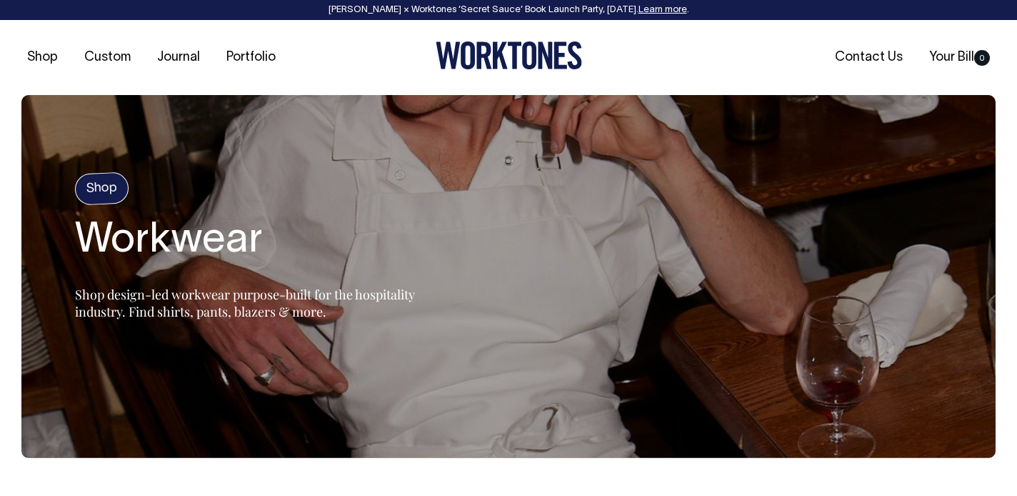 The width and height of the screenshot is (1017, 496). Describe the element at coordinates (101, 189) in the screenshot. I see `h4: Shop` at that location.